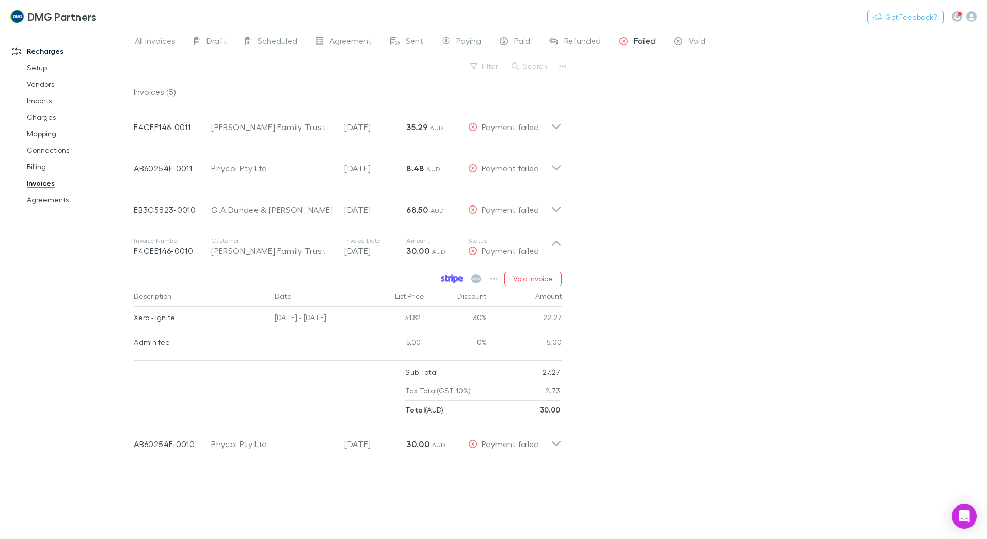  What do you see at coordinates (424, 410) in the screenshot?
I see `p: ( AUD )` at bounding box center [424, 410].